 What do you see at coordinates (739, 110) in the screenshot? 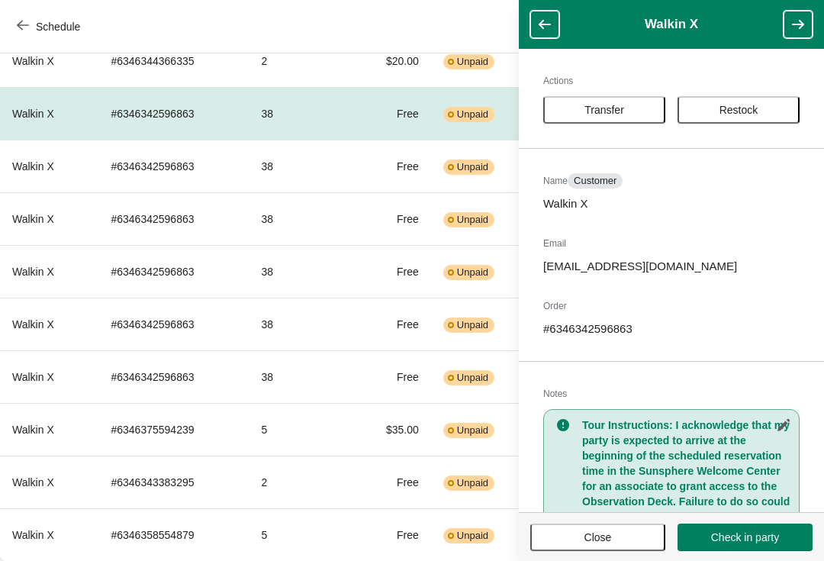
I see `button: Restock` at bounding box center [739, 110].